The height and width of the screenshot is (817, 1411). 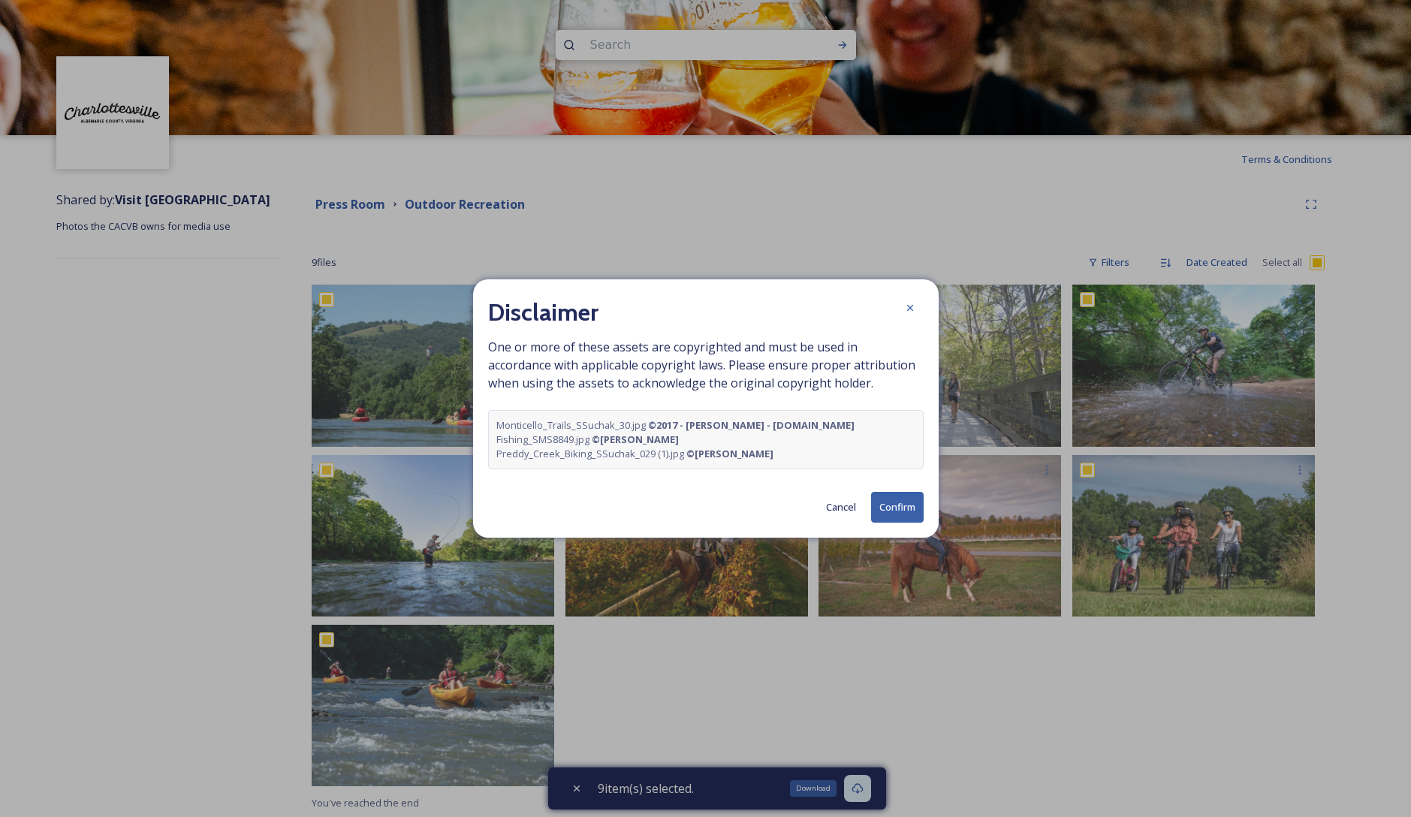 What do you see at coordinates (897, 507) in the screenshot?
I see `button: Confirm` at bounding box center [897, 507].